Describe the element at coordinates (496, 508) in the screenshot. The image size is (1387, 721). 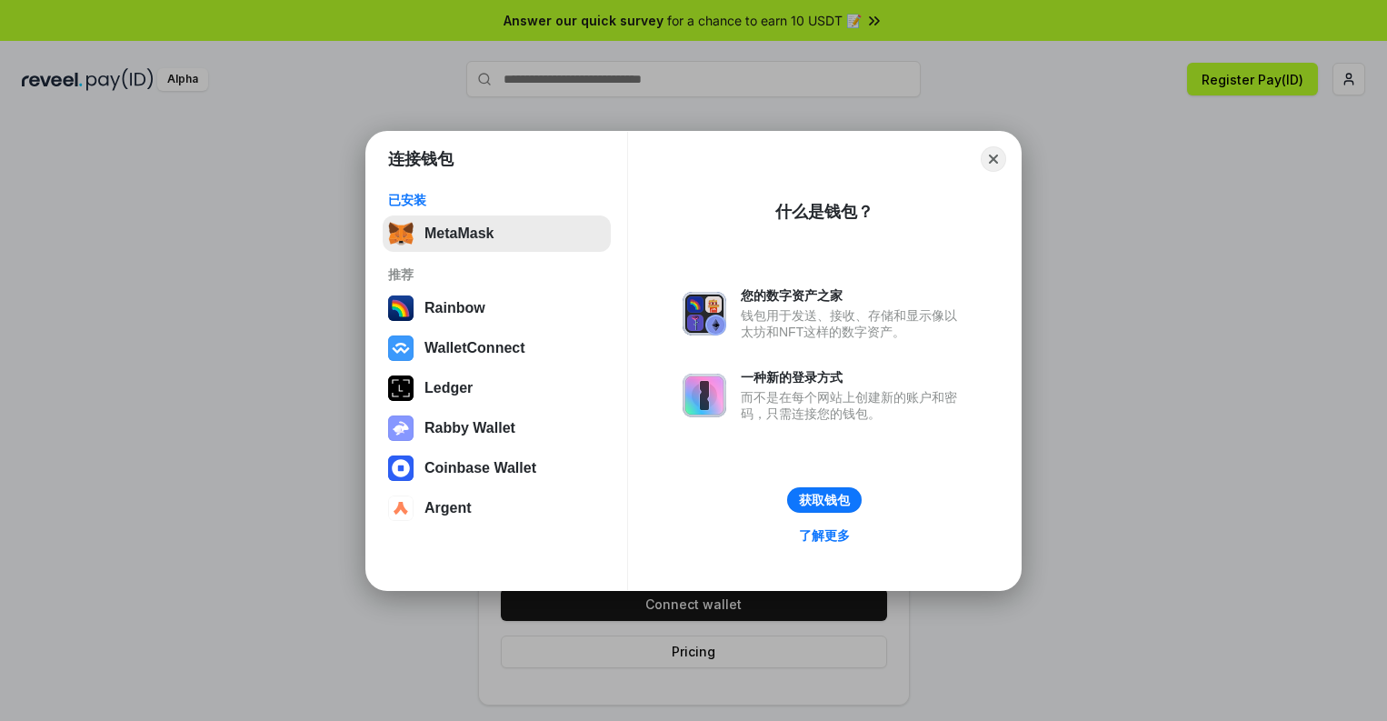
I see `button: Argent` at that location.